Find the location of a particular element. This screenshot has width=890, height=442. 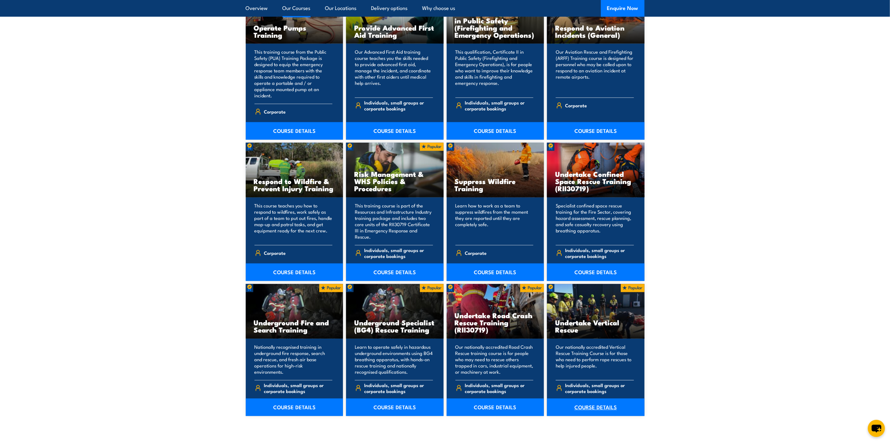

h3: Risk Management & WHS Policies & Procedures is located at coordinates (395, 181).